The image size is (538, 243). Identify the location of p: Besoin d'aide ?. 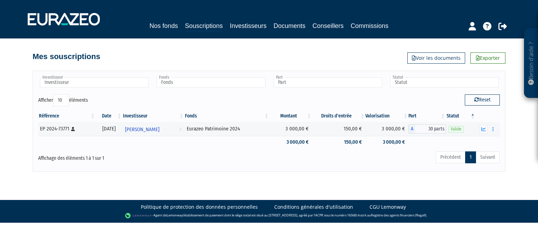
(531, 63).